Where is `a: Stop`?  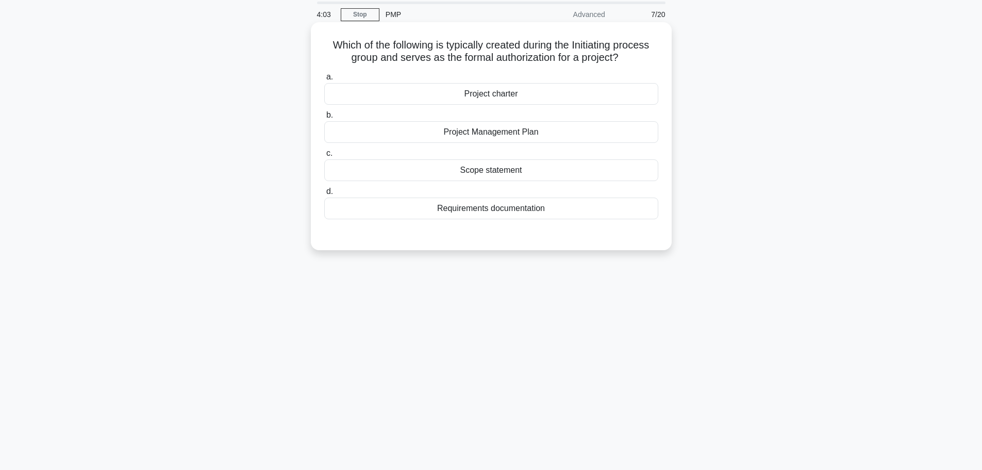 a: Stop is located at coordinates (360, 14).